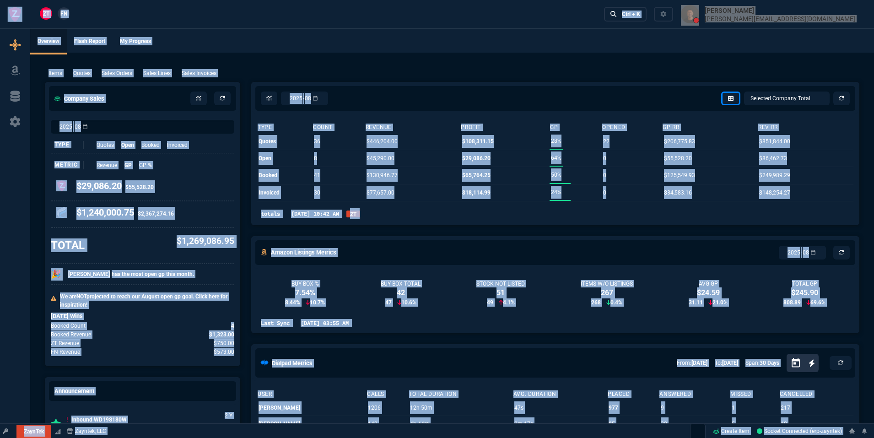 The height and width of the screenshot is (438, 874). Describe the element at coordinates (633, 393) in the screenshot. I see `th: placed` at that location.